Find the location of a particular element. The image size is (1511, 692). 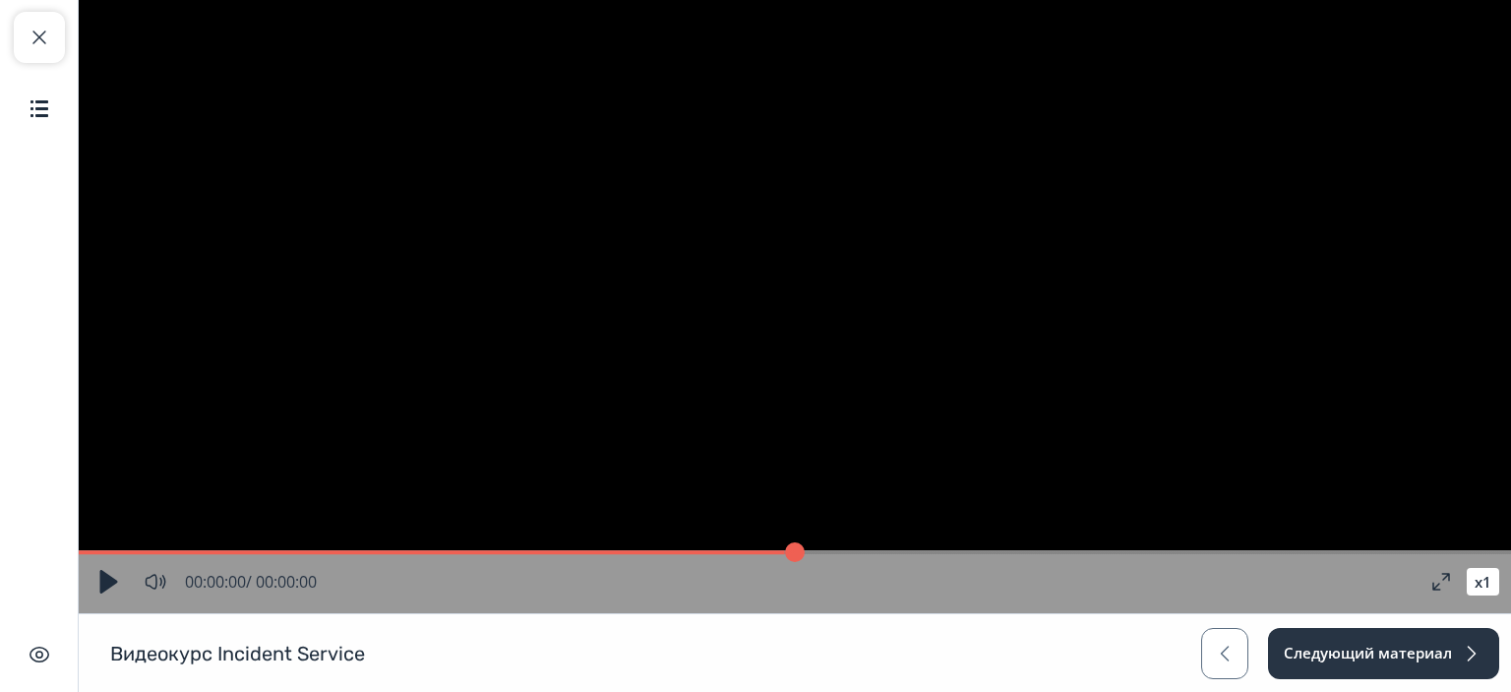

div: 00:00:00 / 00:00:00 is located at coordinates (251, 581).